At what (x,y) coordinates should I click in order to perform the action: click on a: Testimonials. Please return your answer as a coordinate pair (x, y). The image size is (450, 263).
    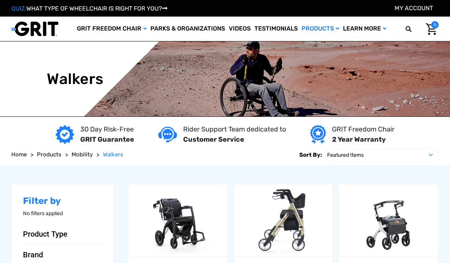
    Looking at the image, I should click on (276, 29).